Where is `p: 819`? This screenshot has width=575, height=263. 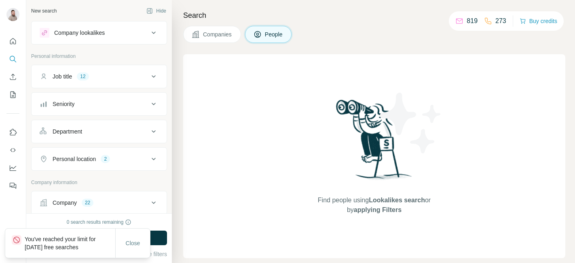
p: 819 is located at coordinates (472, 21).